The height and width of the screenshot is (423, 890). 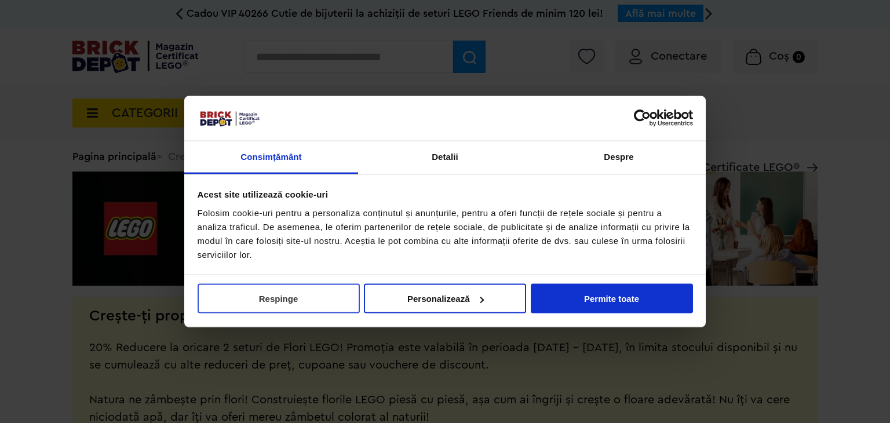 I want to click on a: Detalii, so click(x=445, y=157).